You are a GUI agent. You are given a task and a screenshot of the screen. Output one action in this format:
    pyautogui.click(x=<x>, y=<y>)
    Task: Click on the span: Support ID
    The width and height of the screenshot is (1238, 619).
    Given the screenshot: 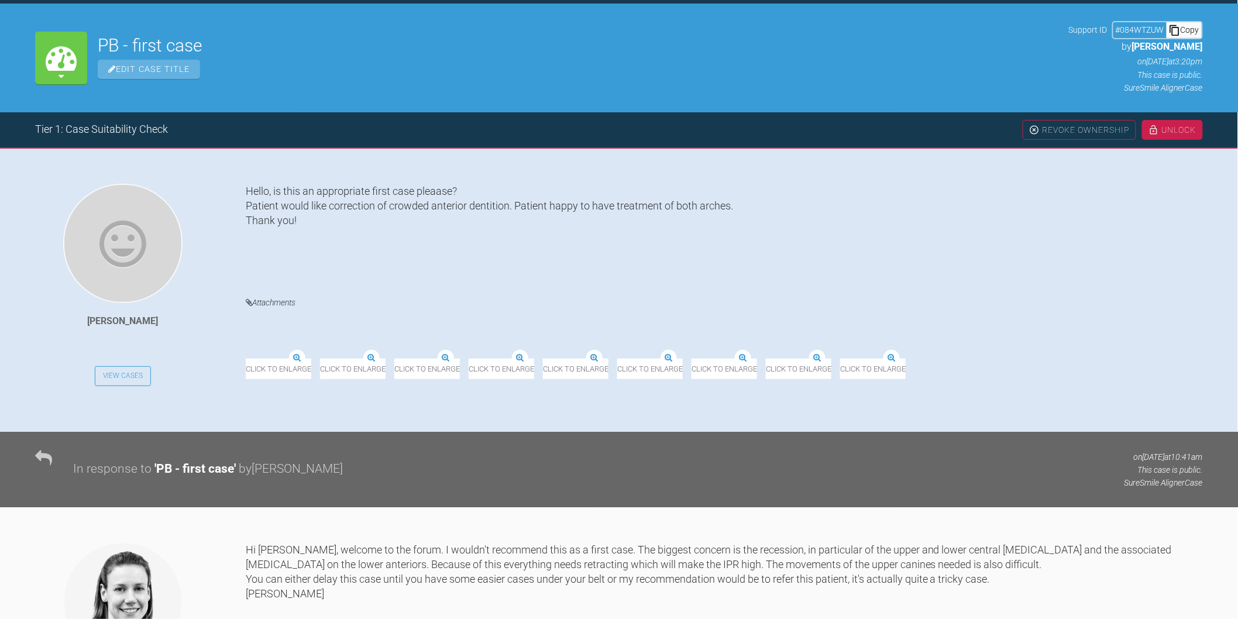 What is the action you would take?
    pyautogui.click(x=1088, y=30)
    